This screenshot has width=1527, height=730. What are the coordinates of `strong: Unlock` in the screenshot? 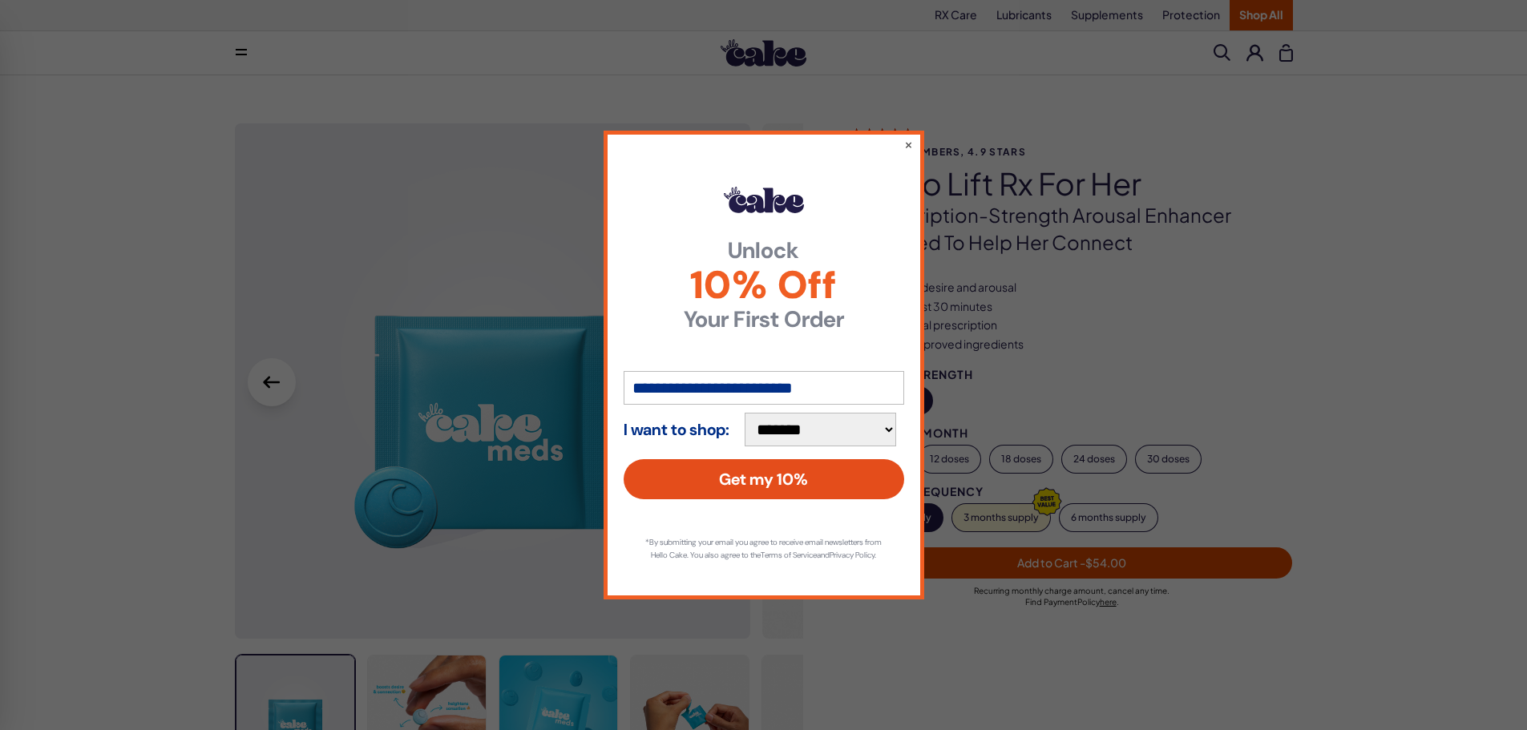 It's located at (764, 251).